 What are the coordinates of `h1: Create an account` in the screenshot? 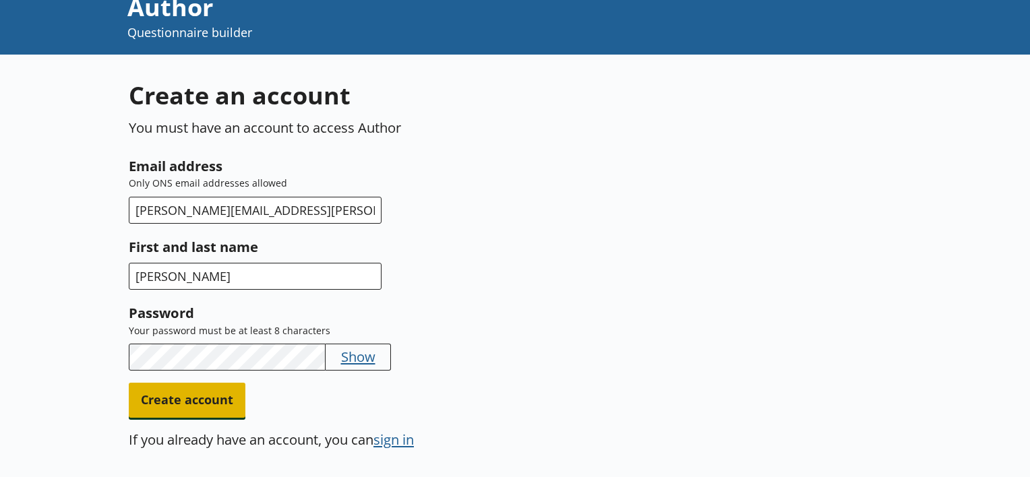 It's located at (381, 95).